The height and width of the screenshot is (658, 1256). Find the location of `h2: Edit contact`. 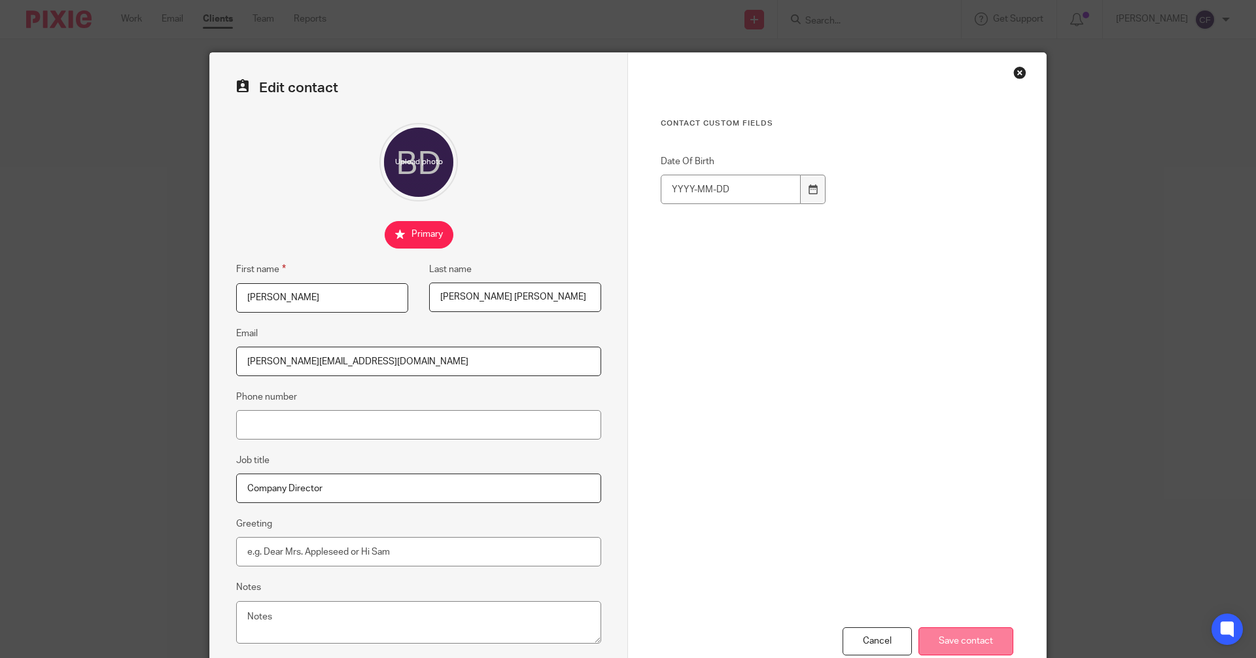

h2: Edit contact is located at coordinates (419, 88).